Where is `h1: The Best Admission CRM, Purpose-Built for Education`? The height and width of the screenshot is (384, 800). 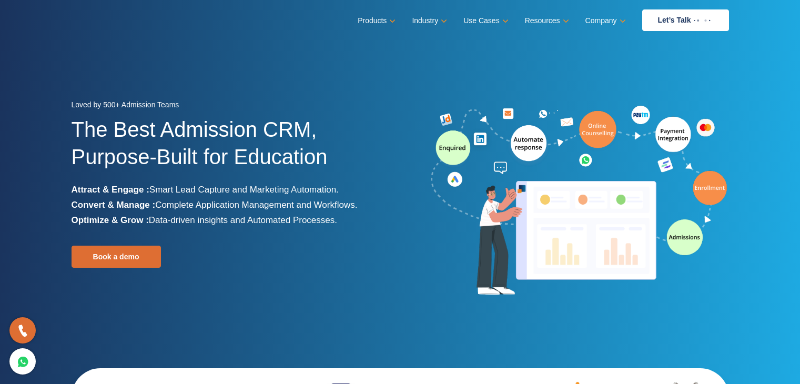
h1: The Best Admission CRM, Purpose-Built for Education is located at coordinates (232, 149).